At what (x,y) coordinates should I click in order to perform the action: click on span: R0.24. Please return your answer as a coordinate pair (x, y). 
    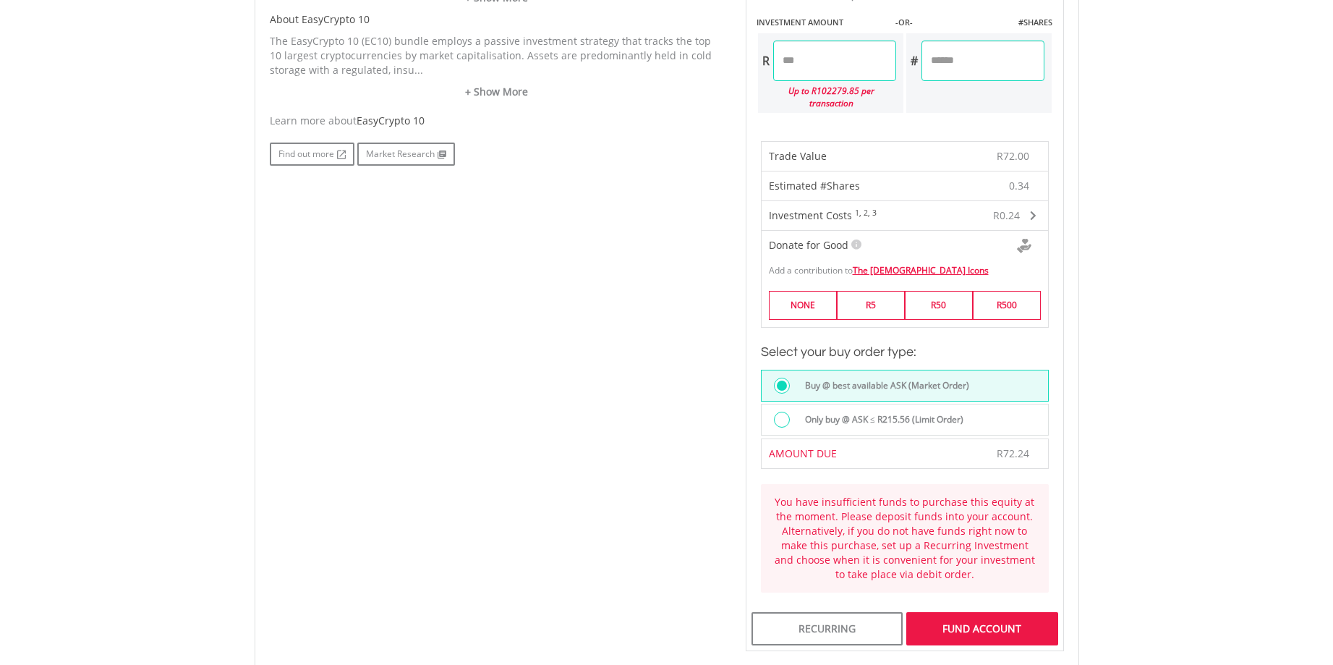
    Looking at the image, I should click on (1006, 215).